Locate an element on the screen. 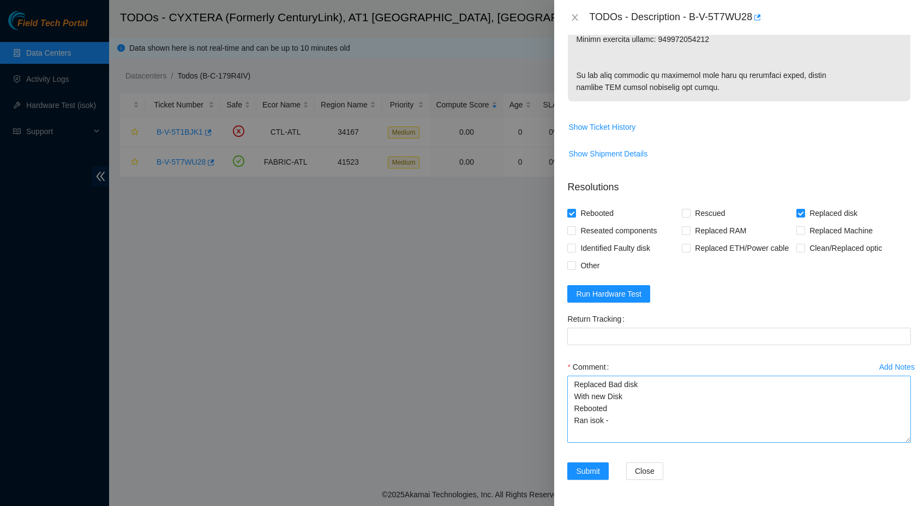 The image size is (924, 506). span: Identified Faulty disk is located at coordinates (615, 248).